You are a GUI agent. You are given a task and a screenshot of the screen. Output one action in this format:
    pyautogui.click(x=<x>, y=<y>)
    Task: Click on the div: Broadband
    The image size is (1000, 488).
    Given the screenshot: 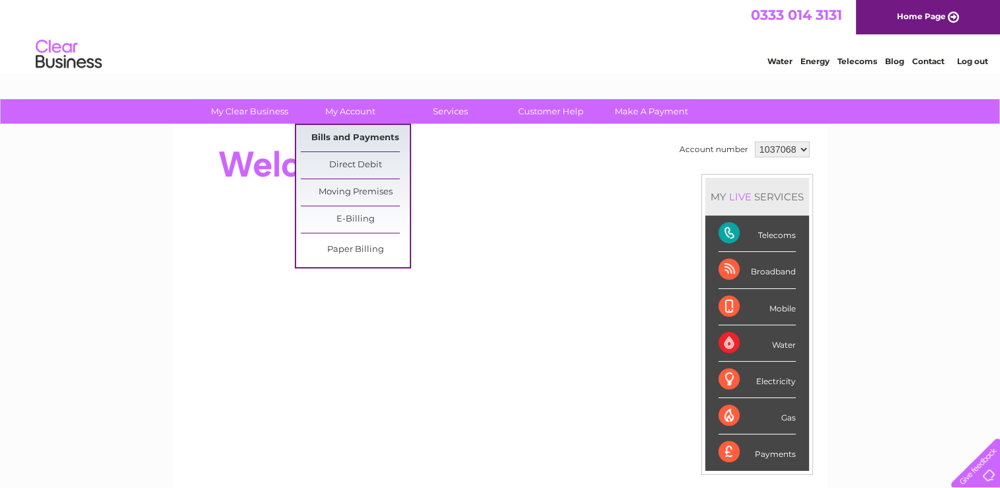 What is the action you would take?
    pyautogui.click(x=757, y=270)
    